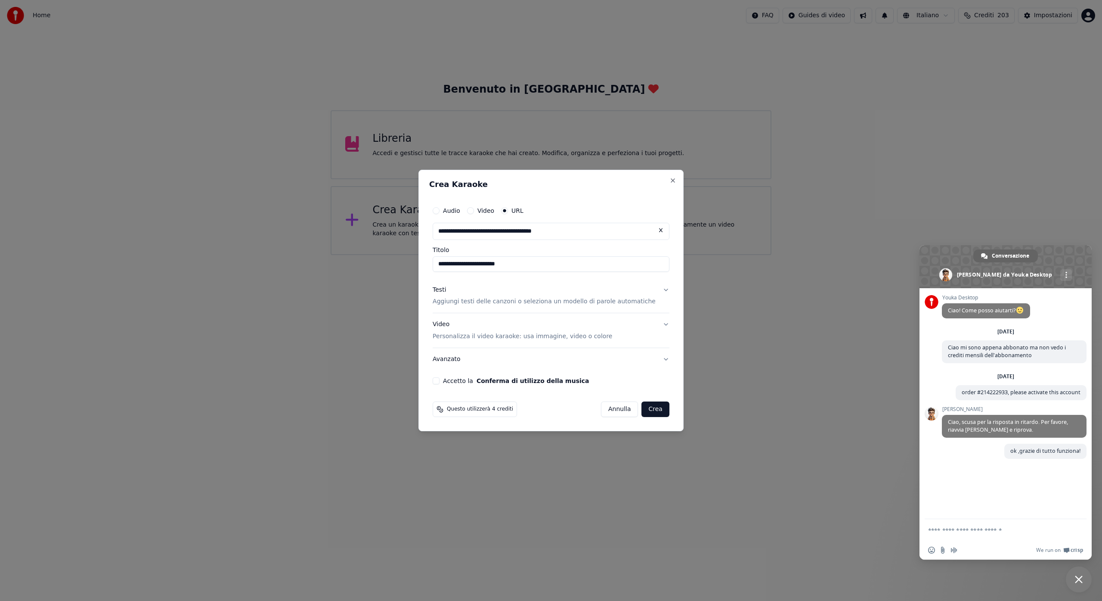  What do you see at coordinates (551, 359) in the screenshot?
I see `button: Avanzato` at bounding box center [551, 359].